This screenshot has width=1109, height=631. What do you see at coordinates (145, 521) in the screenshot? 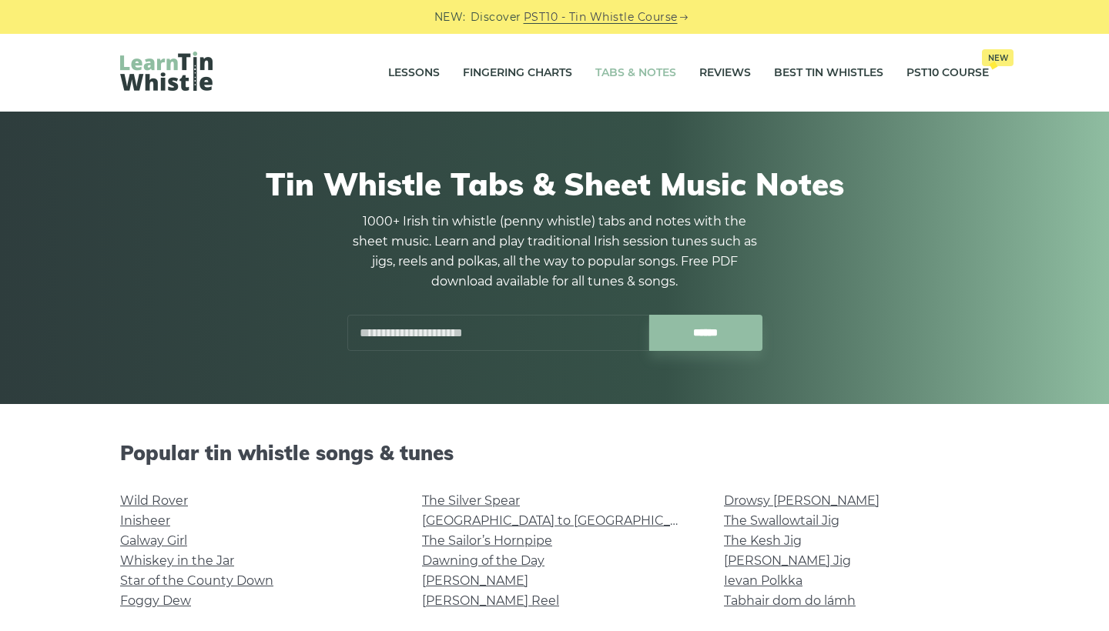
I see `a: Inisheer` at bounding box center [145, 521].